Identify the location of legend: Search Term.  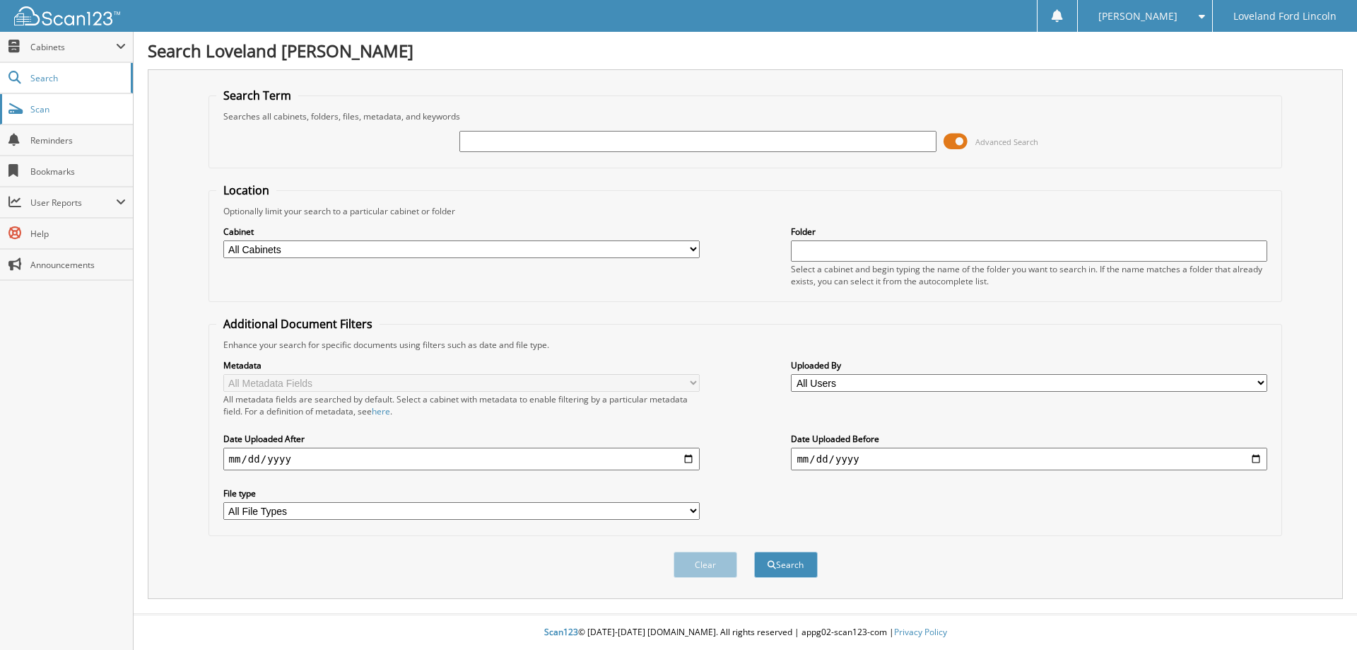
(257, 95).